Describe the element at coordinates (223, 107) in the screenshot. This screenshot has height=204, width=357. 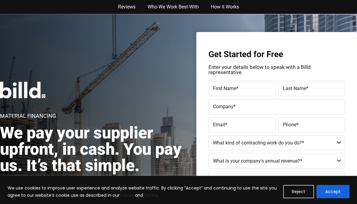
I see `span: Company` at that location.